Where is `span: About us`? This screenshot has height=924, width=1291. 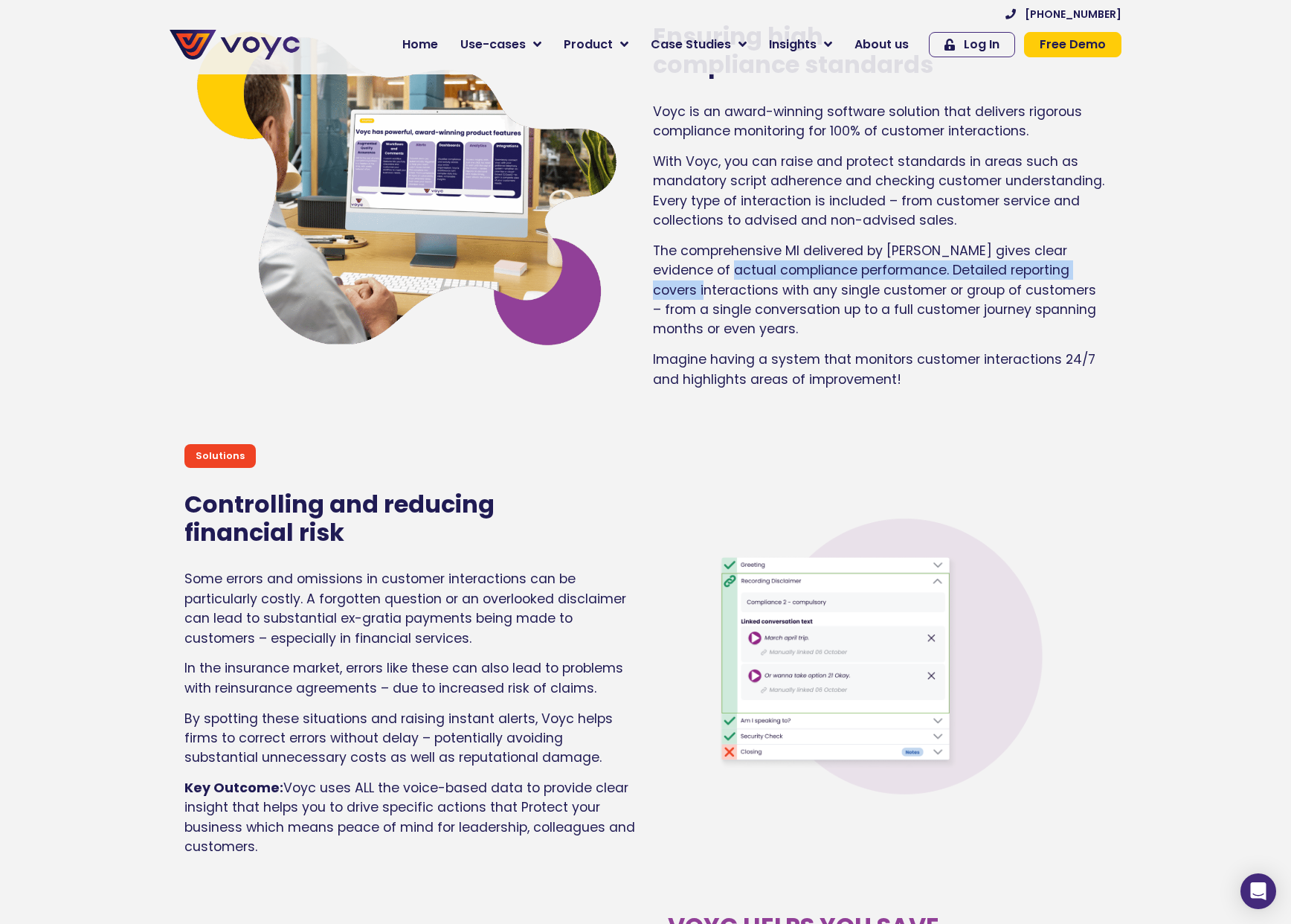 span: About us is located at coordinates (881, 45).